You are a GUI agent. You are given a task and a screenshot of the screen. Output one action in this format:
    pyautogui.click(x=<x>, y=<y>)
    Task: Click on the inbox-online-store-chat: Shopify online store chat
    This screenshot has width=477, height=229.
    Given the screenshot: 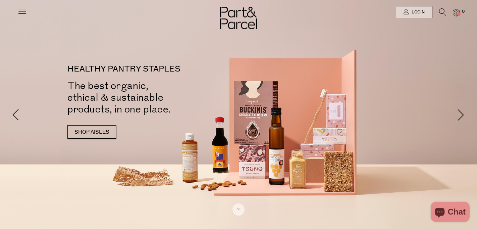 What is the action you would take?
    pyautogui.click(x=450, y=212)
    